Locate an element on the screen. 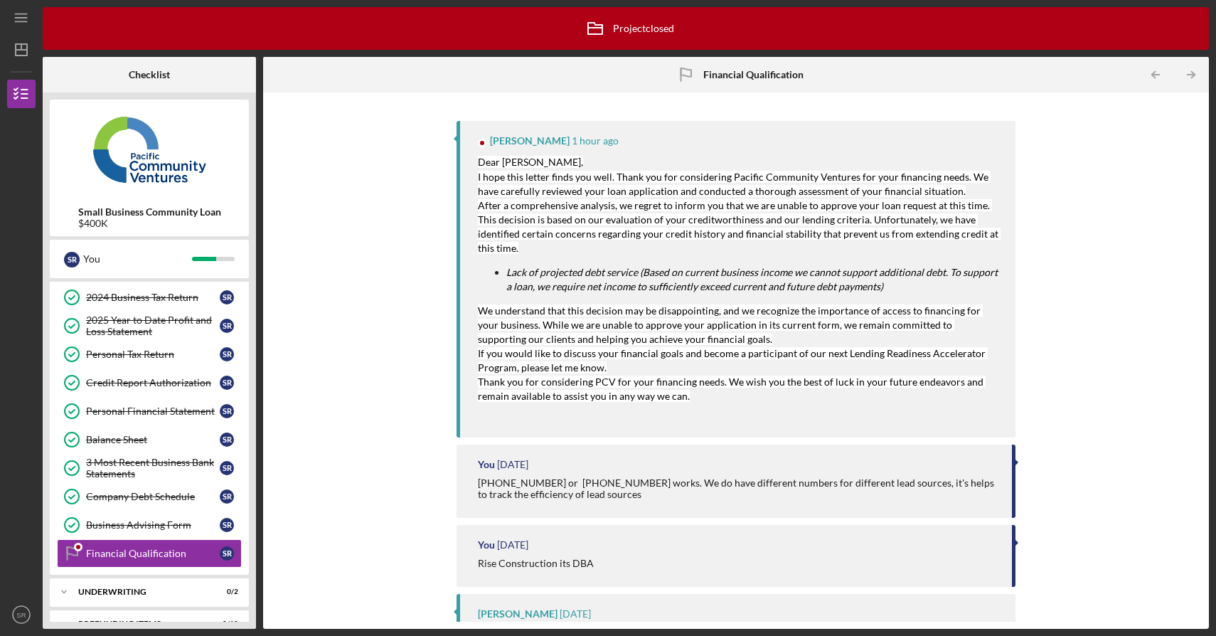  div: Underwriting is located at coordinates (140, 592).